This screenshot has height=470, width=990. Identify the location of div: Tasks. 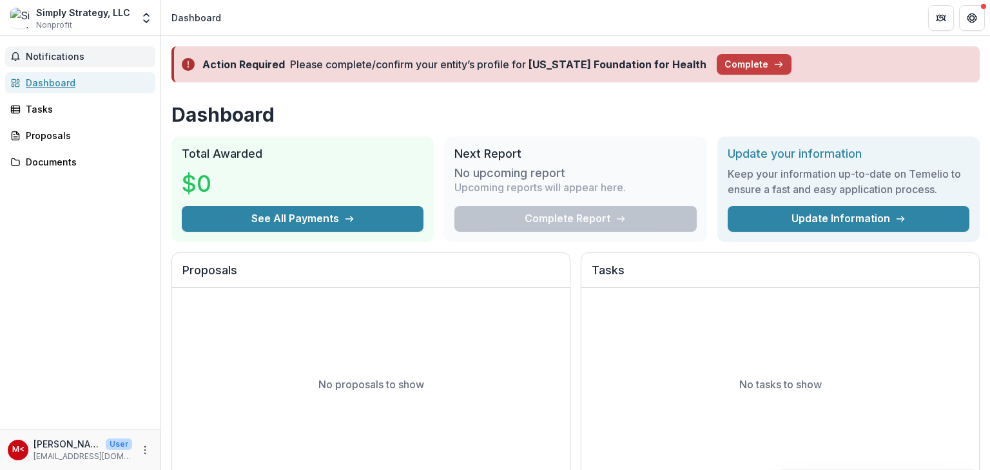
(85, 109).